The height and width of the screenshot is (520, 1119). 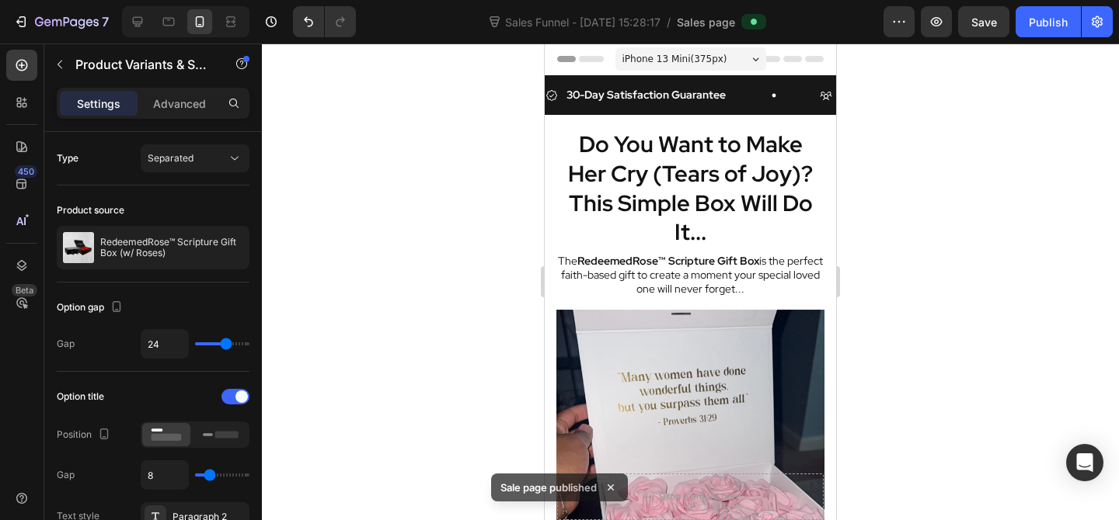 I want to click on img: product feature img, so click(x=78, y=248).